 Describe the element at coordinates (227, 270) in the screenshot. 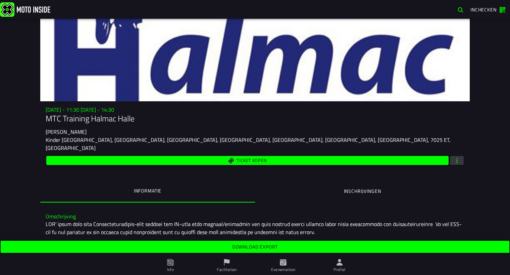

I see `ion-label: Faciliteiten` at that location.